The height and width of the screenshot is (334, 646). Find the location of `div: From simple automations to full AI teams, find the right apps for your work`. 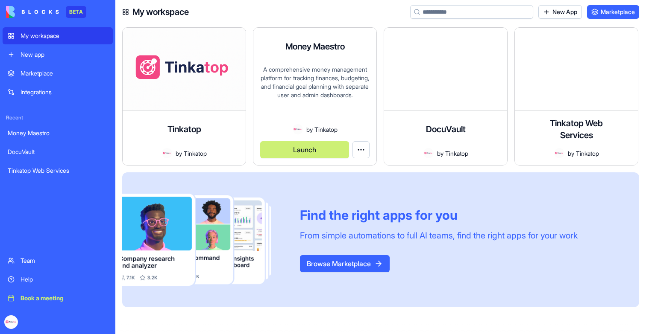

div: From simple automations to full AI teams, find the right apps for your work is located at coordinates (439, 236).